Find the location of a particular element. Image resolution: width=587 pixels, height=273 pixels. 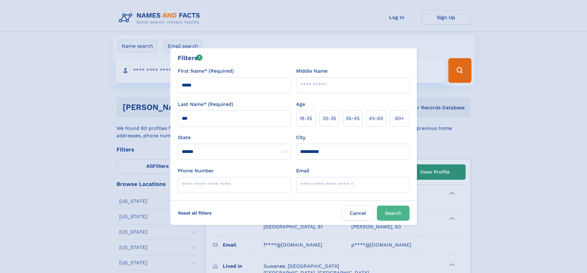

button: Search is located at coordinates (393, 213).